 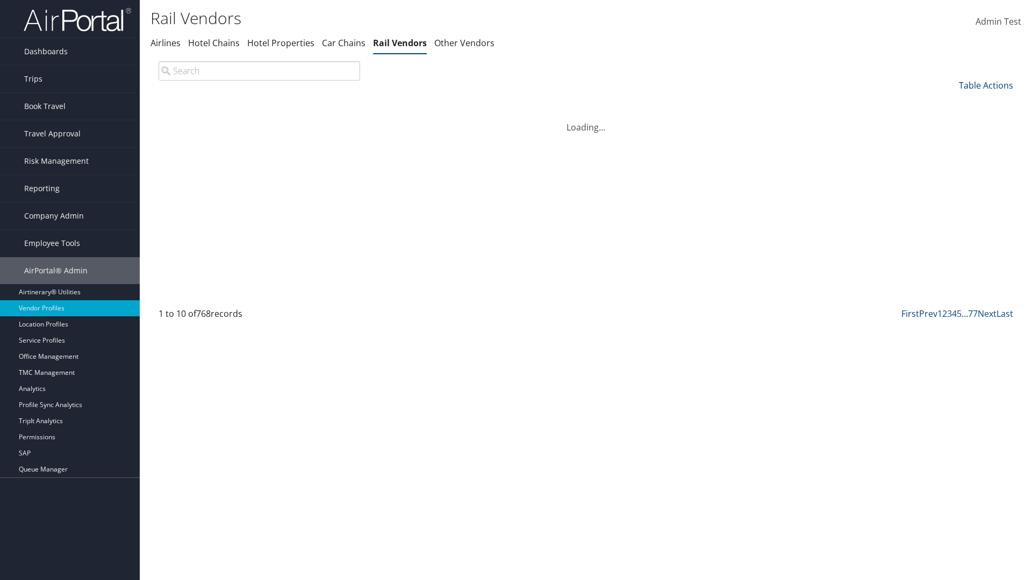 I want to click on a: Hotel Chains, so click(x=214, y=43).